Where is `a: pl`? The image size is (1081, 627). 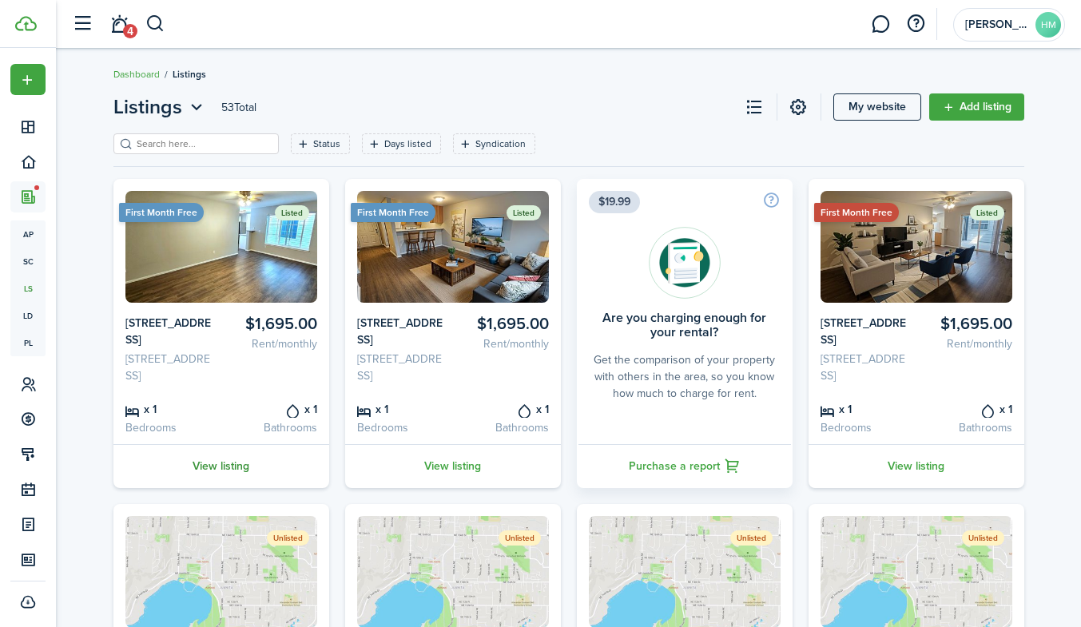 a: pl is located at coordinates (28, 343).